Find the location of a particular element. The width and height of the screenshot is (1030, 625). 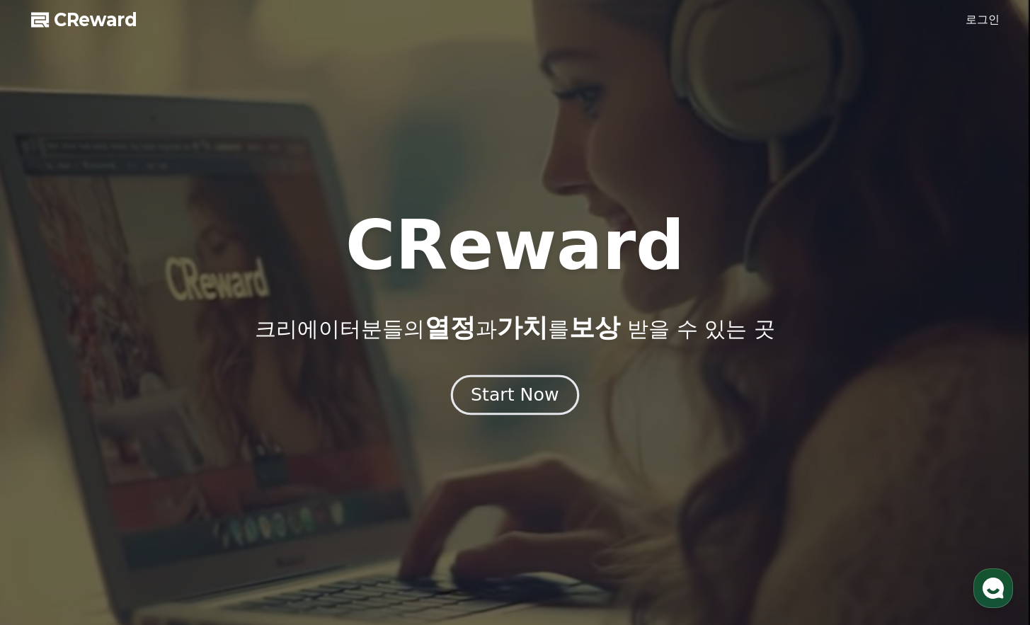

a: 로그인 is located at coordinates (983, 20).